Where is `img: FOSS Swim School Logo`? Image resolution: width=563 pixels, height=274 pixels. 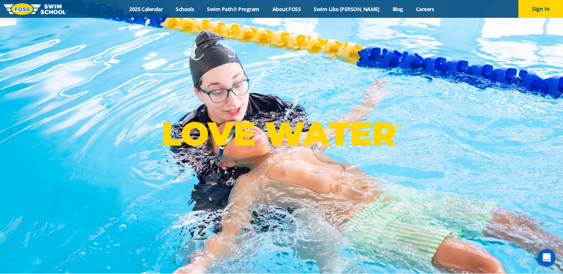
img: FOSS Swim School Logo is located at coordinates (35, 9).